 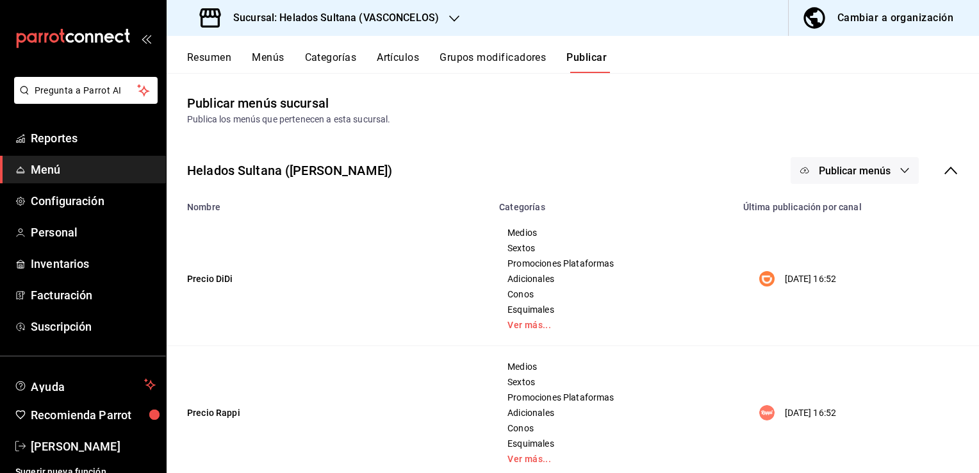 I want to click on button: Categorías, so click(x=331, y=62).